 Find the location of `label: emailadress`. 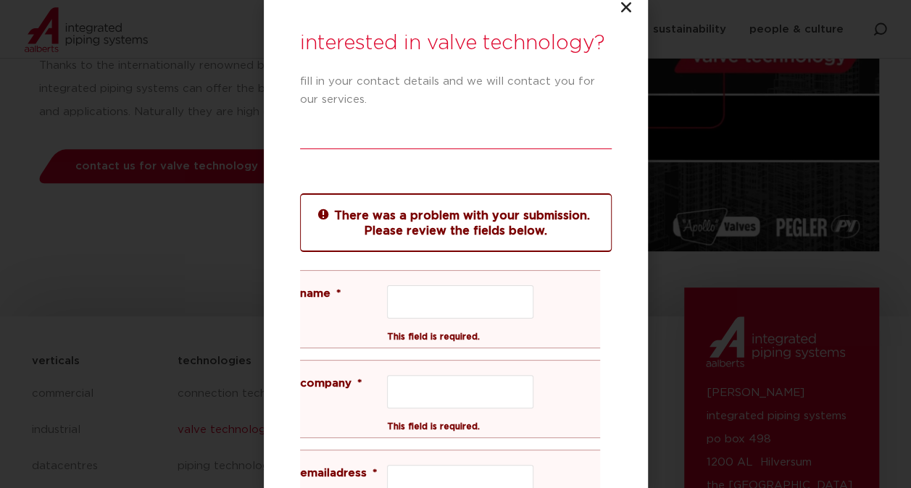

label: emailadress is located at coordinates (343, 474).